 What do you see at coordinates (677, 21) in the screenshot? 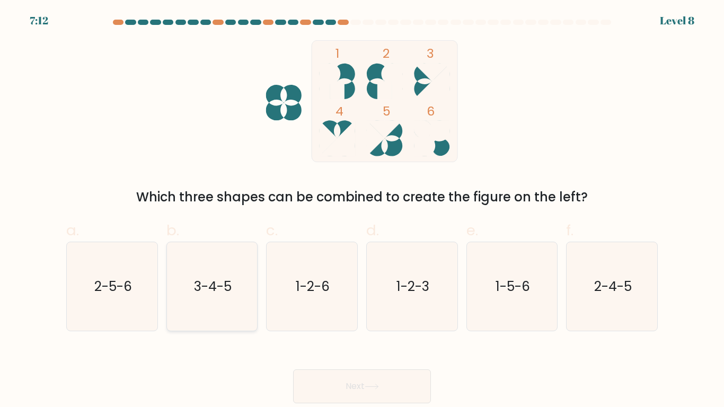
I see `div: Level 8` at bounding box center [677, 21].